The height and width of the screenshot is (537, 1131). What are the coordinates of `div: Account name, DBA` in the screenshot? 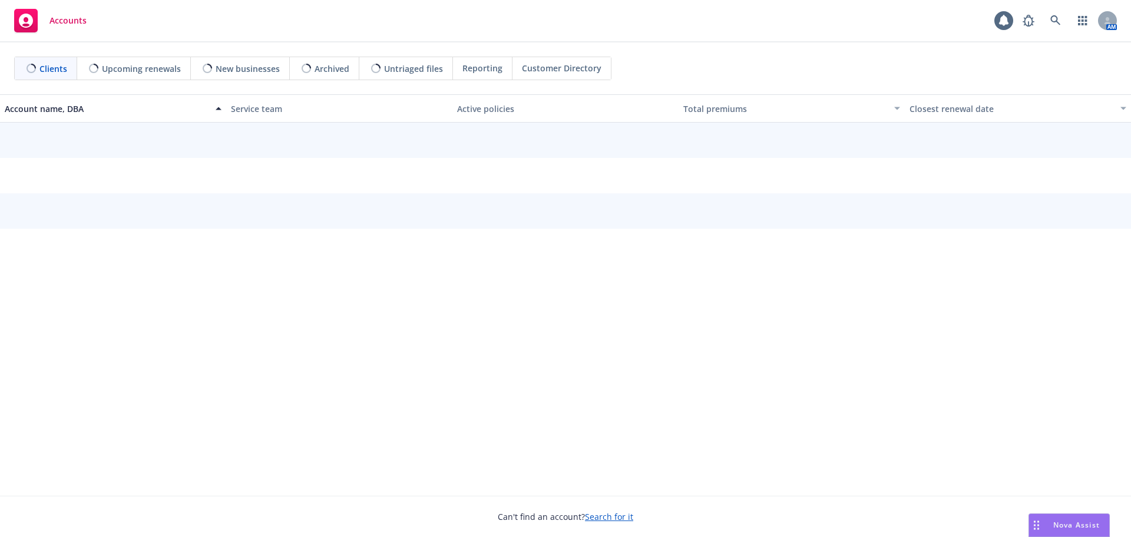 It's located at (107, 108).